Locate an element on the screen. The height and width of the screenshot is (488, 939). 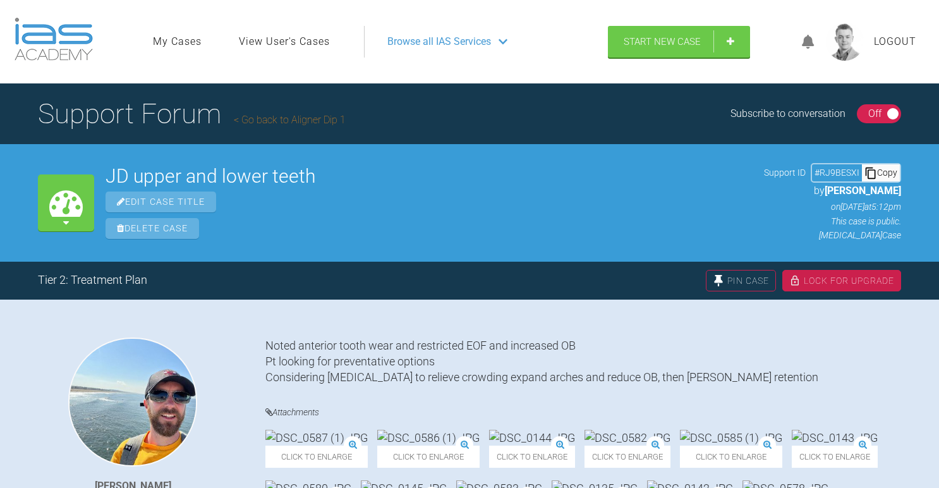
span: Start New Case is located at coordinates (662, 42).